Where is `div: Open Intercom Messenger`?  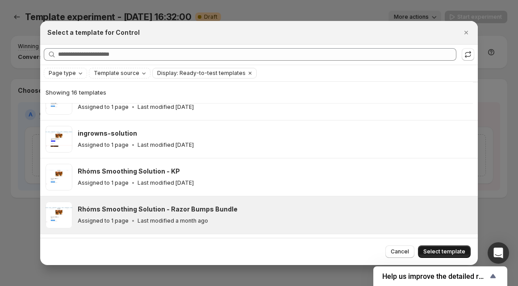
div: Open Intercom Messenger is located at coordinates (499, 253).